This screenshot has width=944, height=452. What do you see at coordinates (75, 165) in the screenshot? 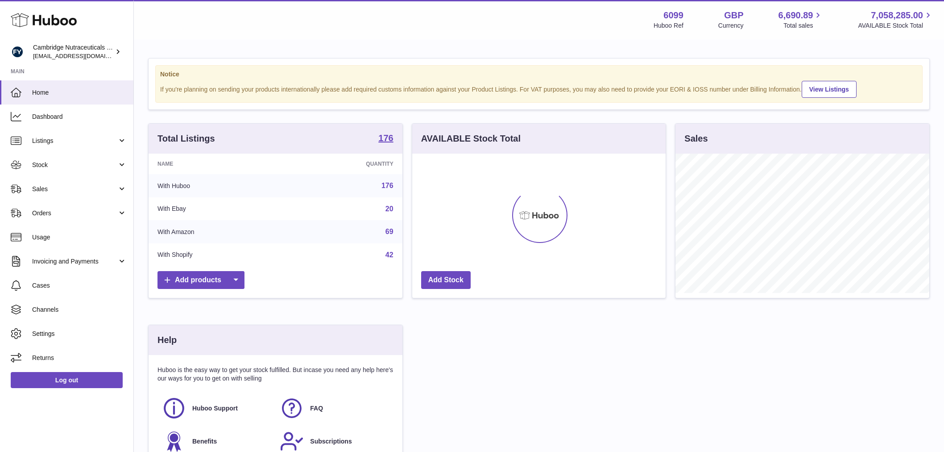
I see `span: Stock` at bounding box center [75, 165].